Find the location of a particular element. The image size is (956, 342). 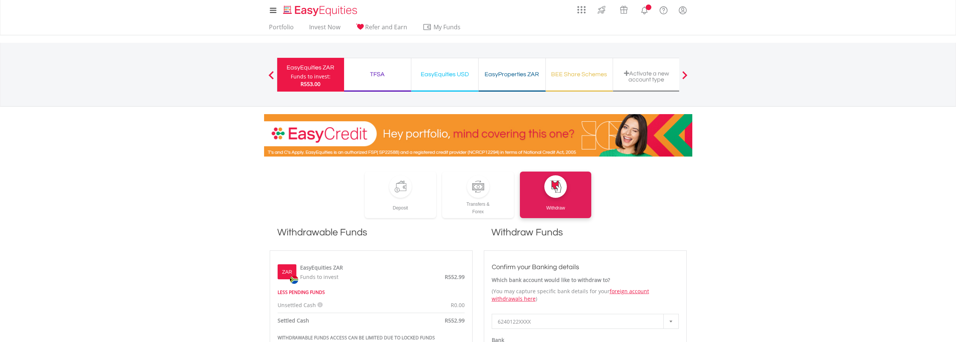

span: R0.00 is located at coordinates (458, 305).